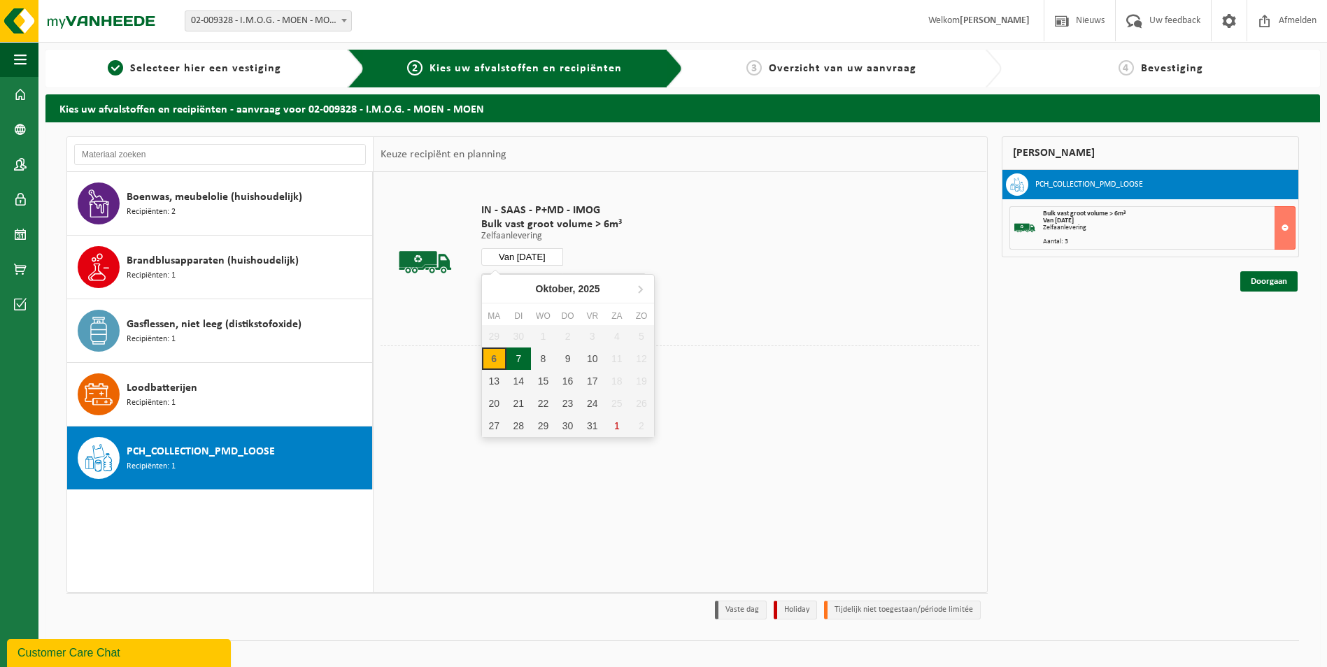  What do you see at coordinates (525, 69) in the screenshot?
I see `span: Kies uw afvalstoffen en recipiënten` at bounding box center [525, 69].